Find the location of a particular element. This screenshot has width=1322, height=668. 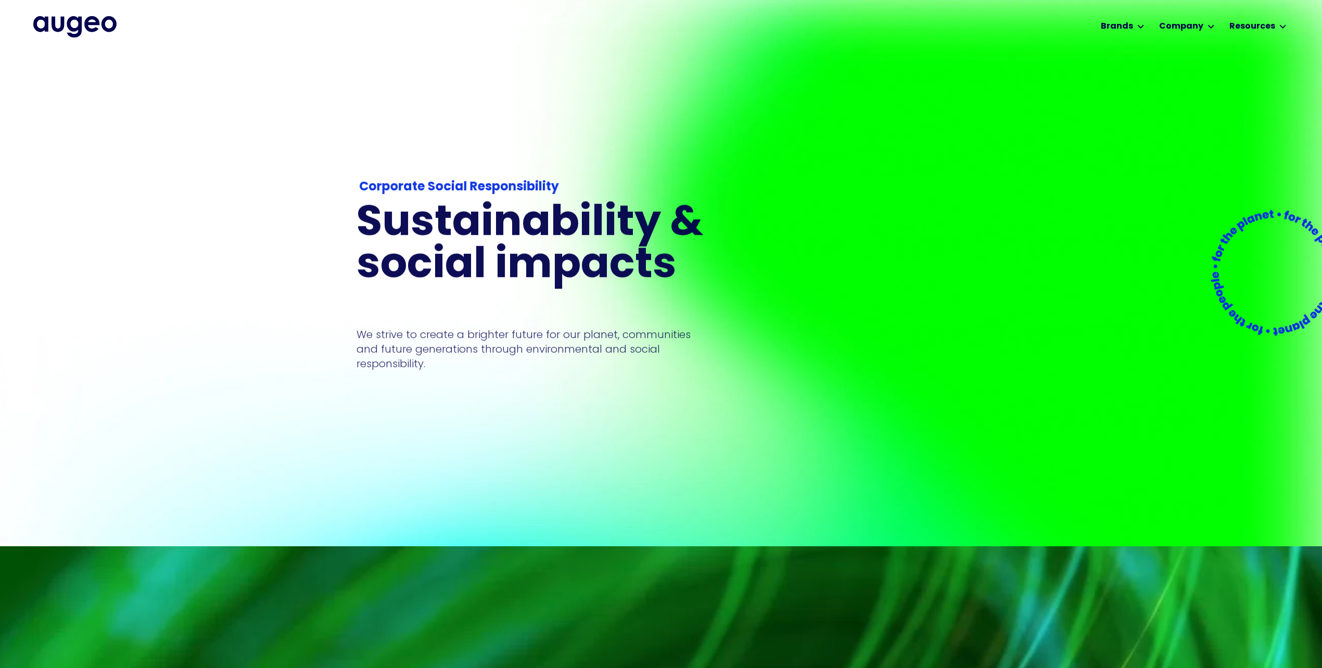

strong: Corporate Social Responsibility is located at coordinates (459, 187).